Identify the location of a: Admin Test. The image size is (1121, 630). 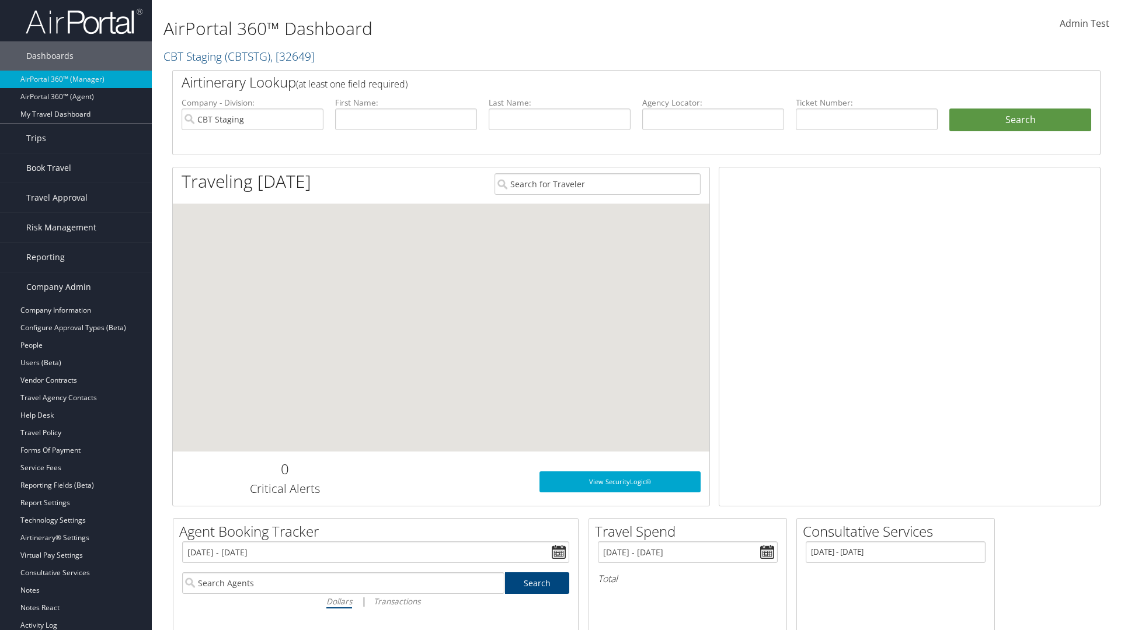
(1084, 24).